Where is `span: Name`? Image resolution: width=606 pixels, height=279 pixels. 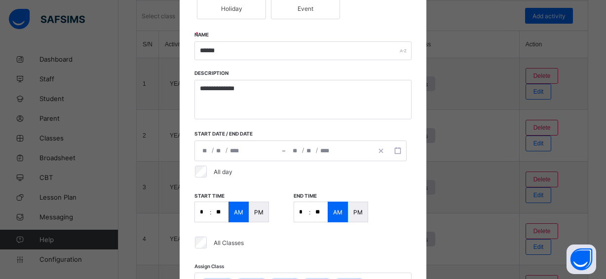 span: Name is located at coordinates (201, 35).